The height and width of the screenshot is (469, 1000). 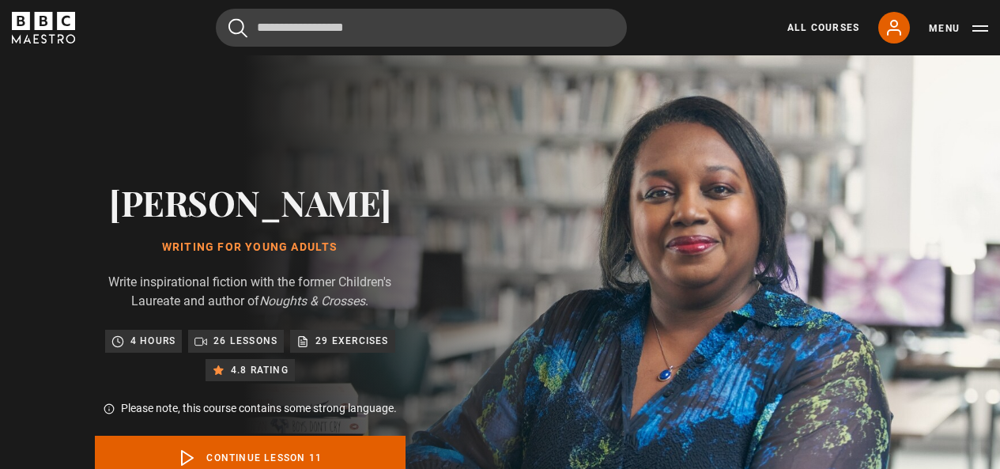 What do you see at coordinates (352, 341) in the screenshot?
I see `p: 29 exercises` at bounding box center [352, 341].